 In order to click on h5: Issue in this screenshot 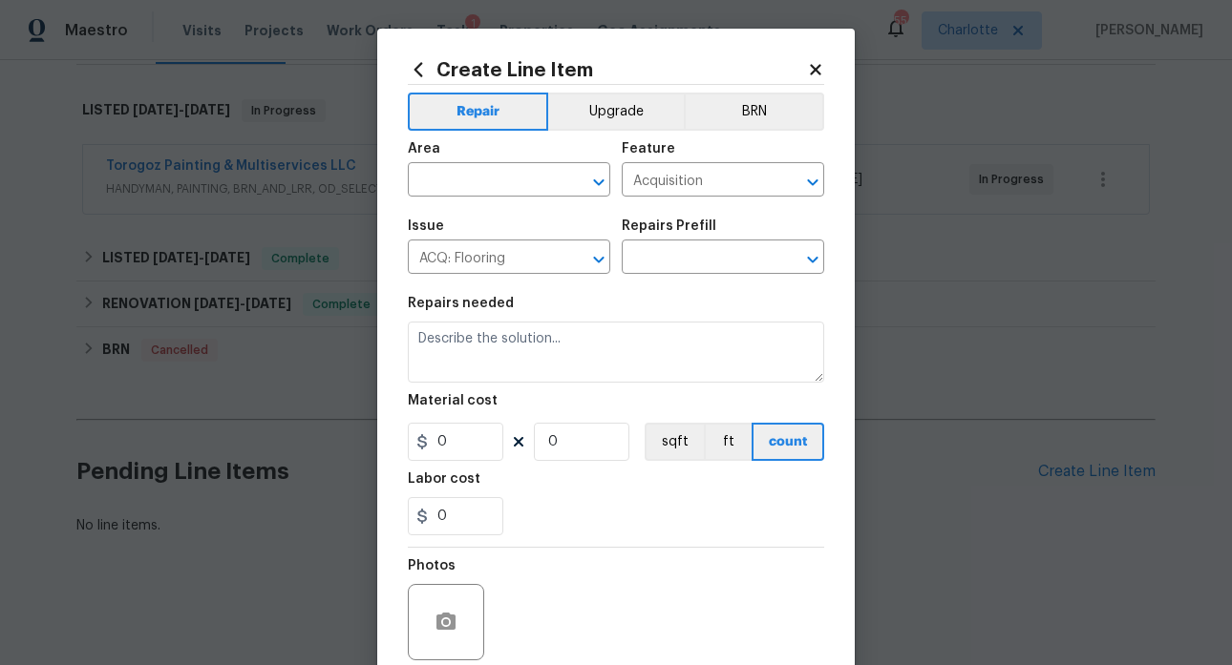, I will do `click(426, 226)`.